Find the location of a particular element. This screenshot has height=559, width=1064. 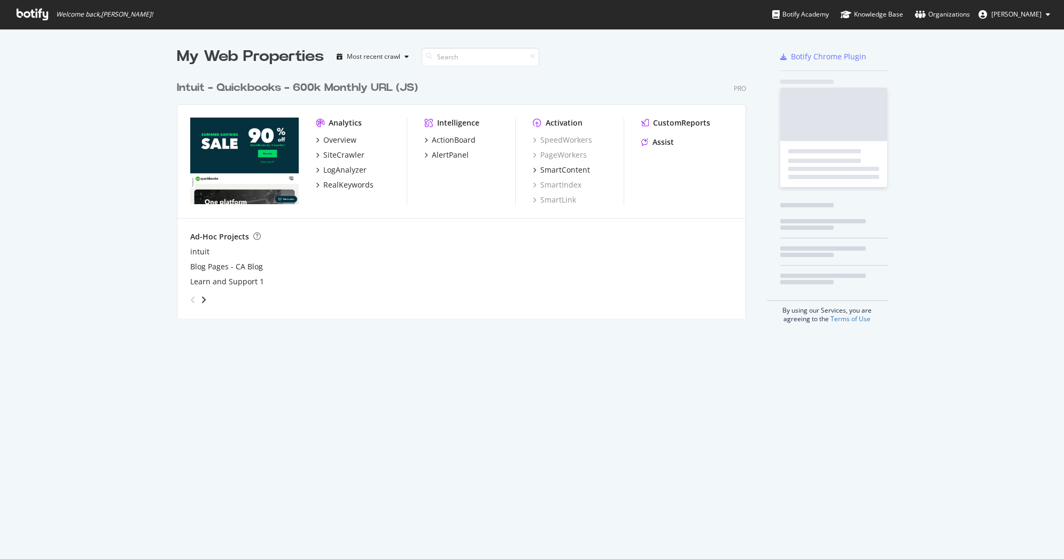

div: By using our Services, you are agreeing to the is located at coordinates (828, 312).